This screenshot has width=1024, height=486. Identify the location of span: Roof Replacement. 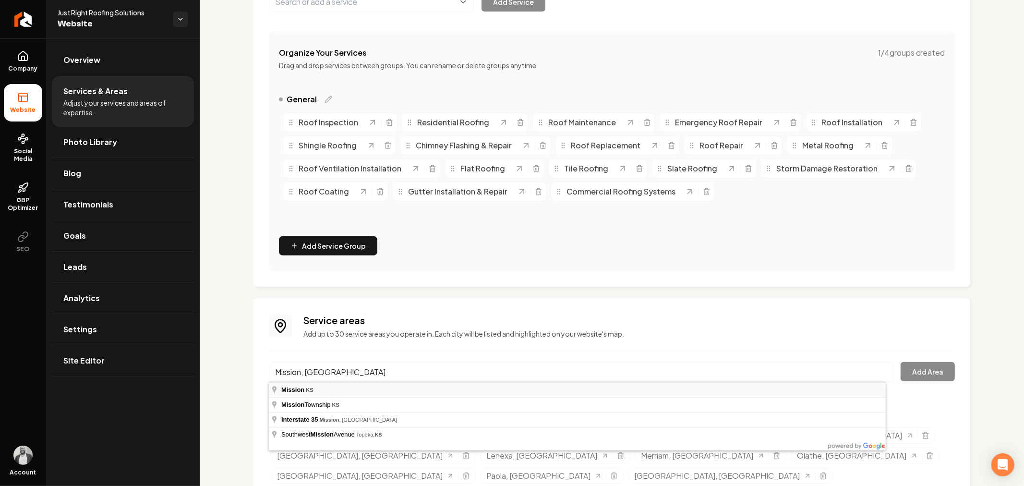
(606, 146).